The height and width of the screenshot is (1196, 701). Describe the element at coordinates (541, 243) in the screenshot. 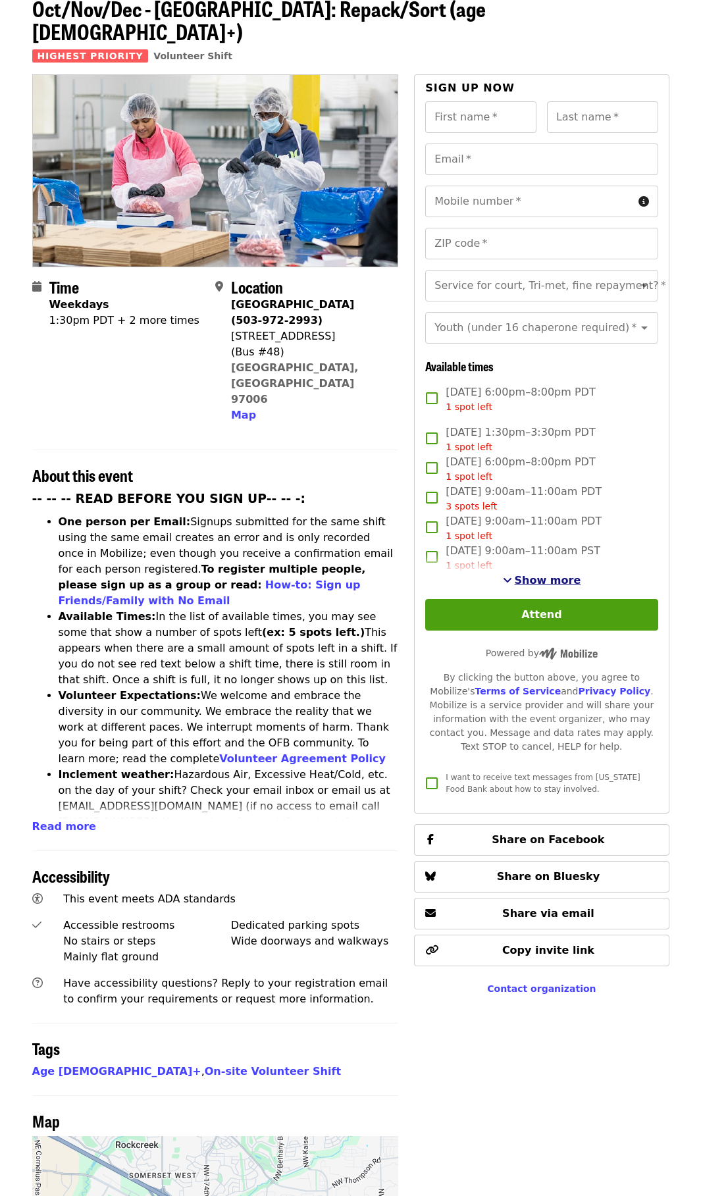

I see `input: ZIP code` at that location.